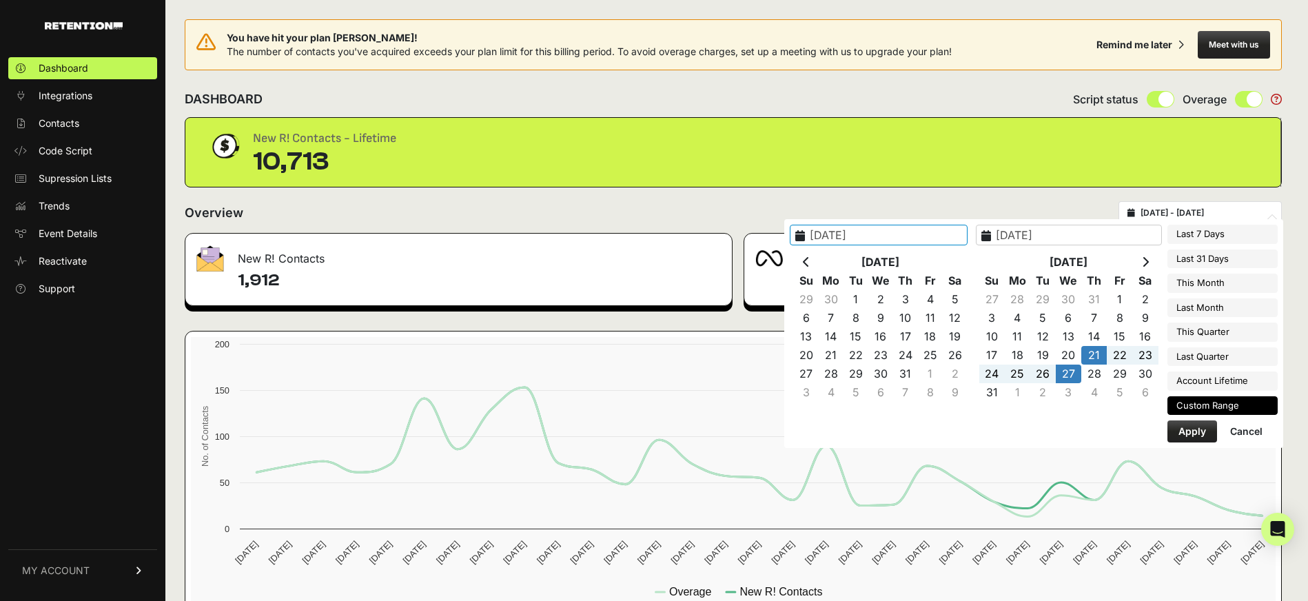  I want to click on button: Meet with us, so click(1233, 45).